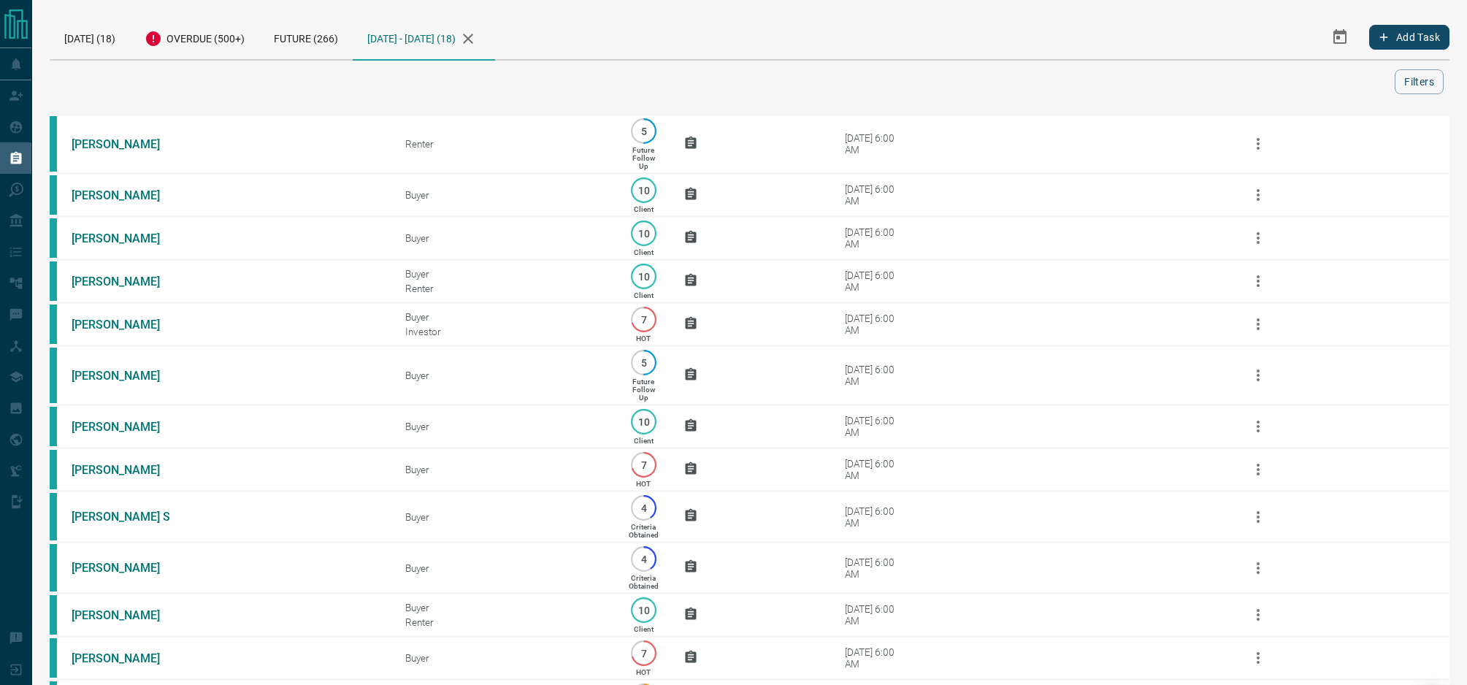 This screenshot has width=1467, height=685. What do you see at coordinates (1340, 37) in the screenshot?
I see `button: Select Date Range` at bounding box center [1340, 37].